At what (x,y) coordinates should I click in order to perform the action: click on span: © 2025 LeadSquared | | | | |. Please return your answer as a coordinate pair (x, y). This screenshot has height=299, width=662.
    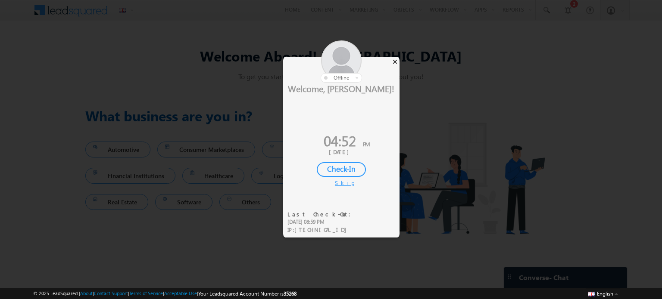
    Looking at the image, I should click on (165, 294).